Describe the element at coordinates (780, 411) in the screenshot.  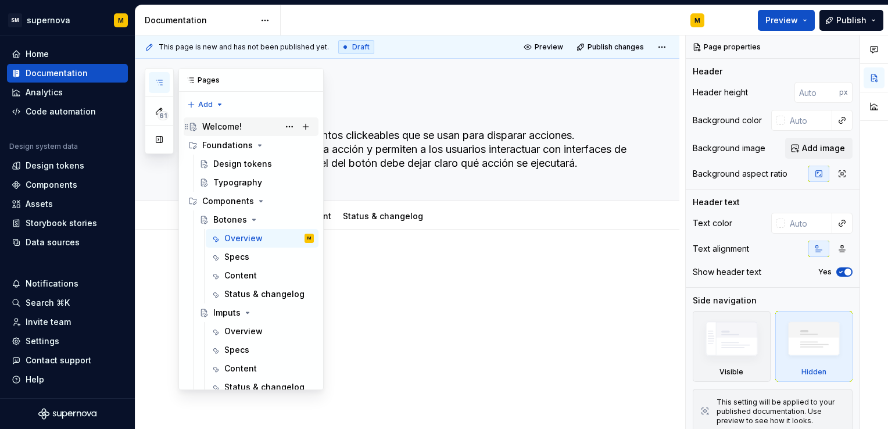
I see `div: This setting will be applied to your published documentation. Use preview to see how it looks.` at that location.